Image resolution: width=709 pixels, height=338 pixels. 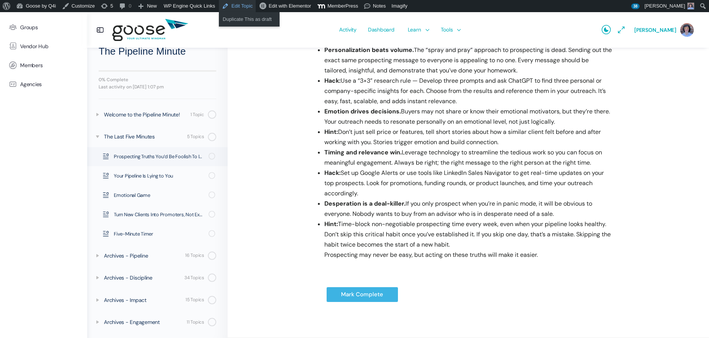 I want to click on div: 15 Topics, so click(x=194, y=299).